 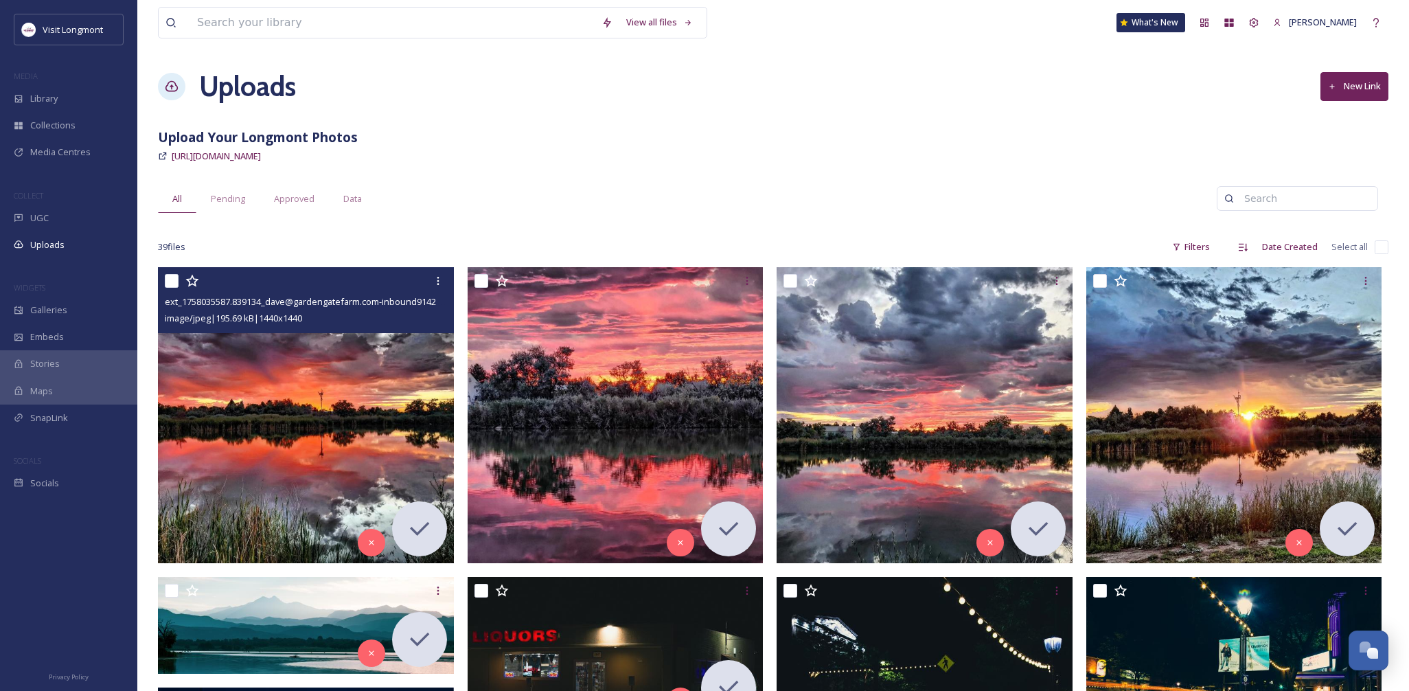 I want to click on span: SnapLink, so click(x=49, y=418).